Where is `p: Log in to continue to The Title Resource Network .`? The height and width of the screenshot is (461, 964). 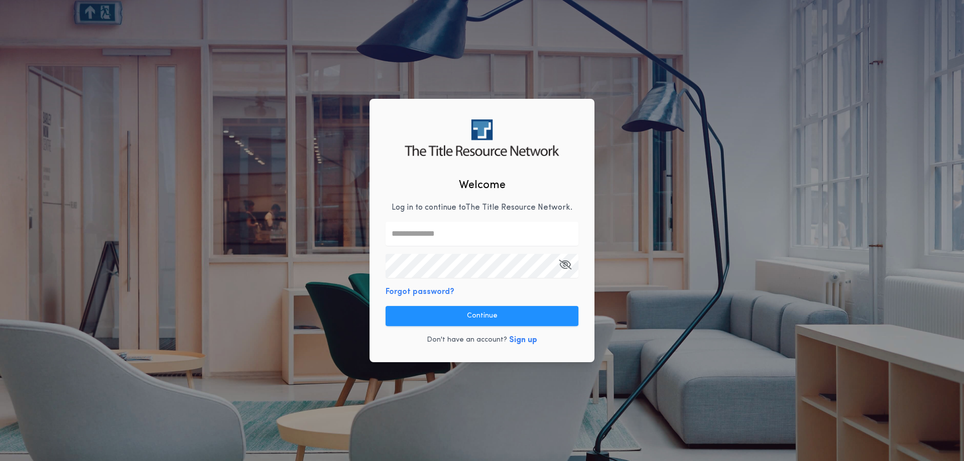
p: Log in to continue to The Title Resource Network . is located at coordinates (482, 208).